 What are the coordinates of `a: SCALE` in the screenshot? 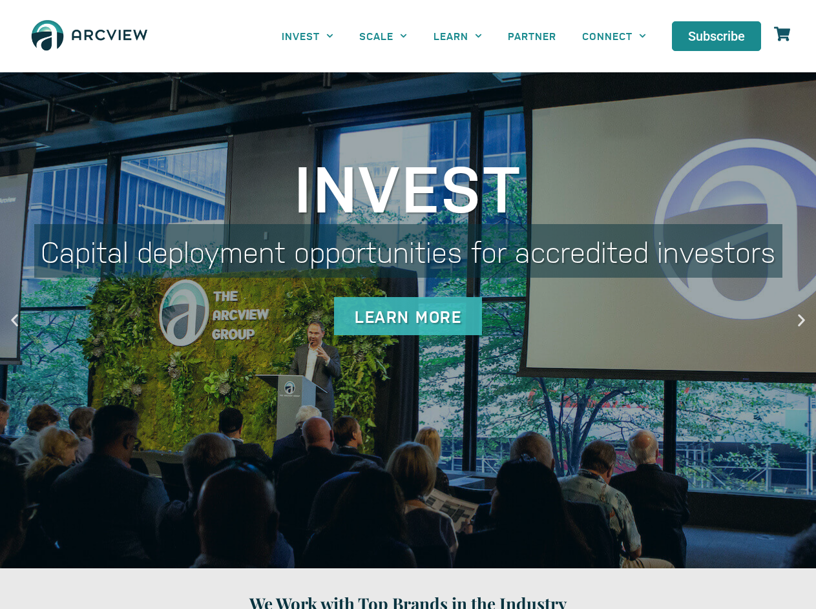 It's located at (383, 36).